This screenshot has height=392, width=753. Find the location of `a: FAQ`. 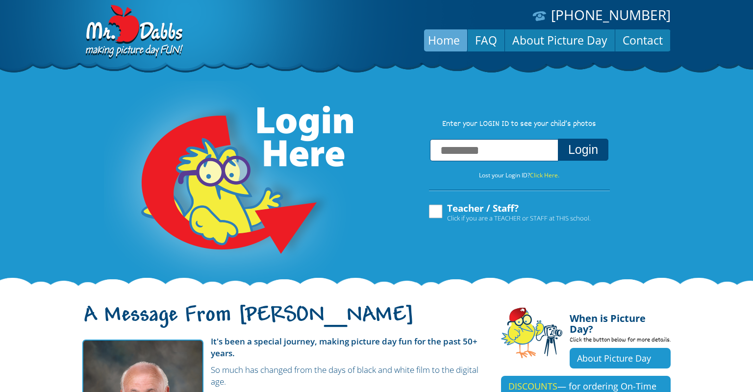

a: FAQ is located at coordinates (486, 40).